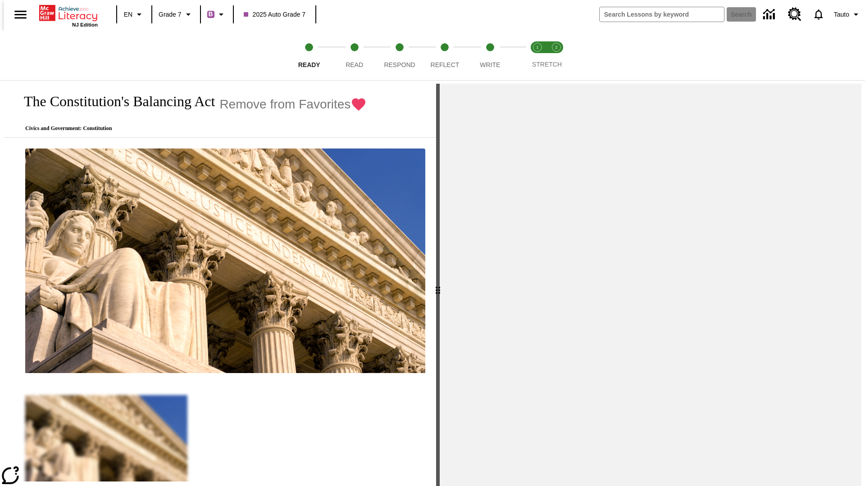  I want to click on span: B, so click(211, 14).